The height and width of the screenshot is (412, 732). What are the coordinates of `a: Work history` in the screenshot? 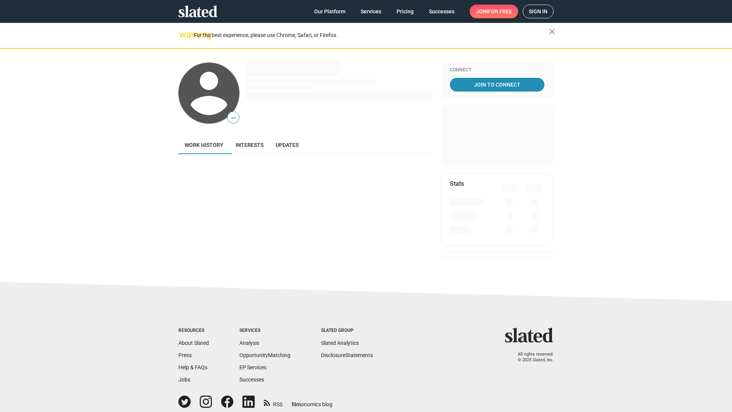 It's located at (204, 145).